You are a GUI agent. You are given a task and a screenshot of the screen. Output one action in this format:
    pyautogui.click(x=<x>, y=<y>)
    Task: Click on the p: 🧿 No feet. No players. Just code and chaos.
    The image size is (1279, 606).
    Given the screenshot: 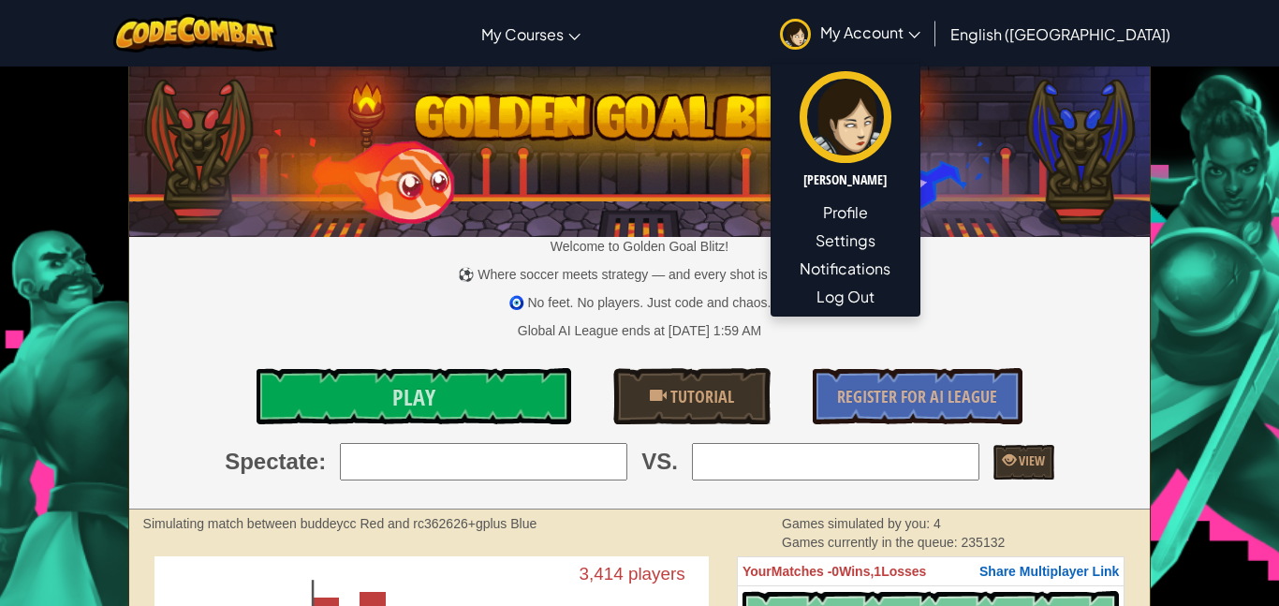 What is the action you would take?
    pyautogui.click(x=640, y=303)
    